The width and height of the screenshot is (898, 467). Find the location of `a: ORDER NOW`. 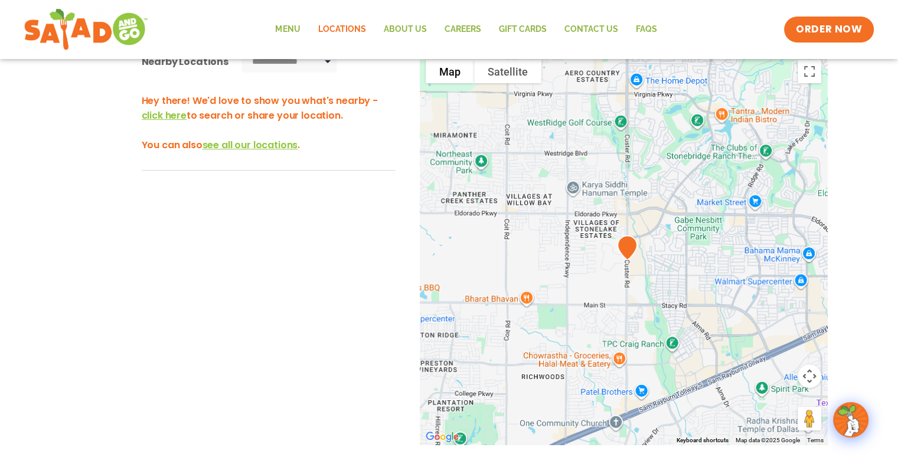

a: ORDER NOW is located at coordinates (829, 30).